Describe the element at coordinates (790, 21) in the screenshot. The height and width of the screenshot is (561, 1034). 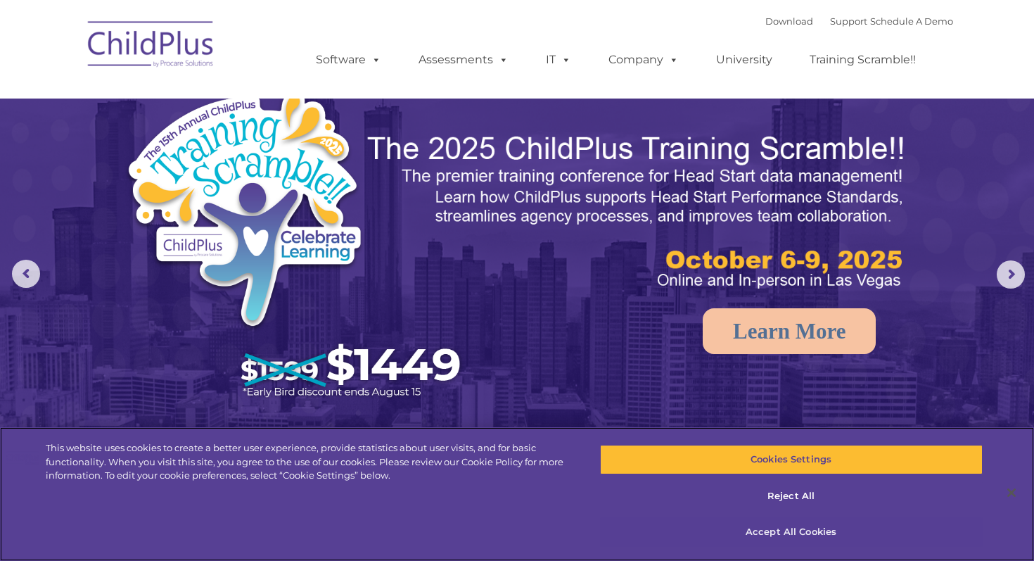
I see `a: Download` at that location.